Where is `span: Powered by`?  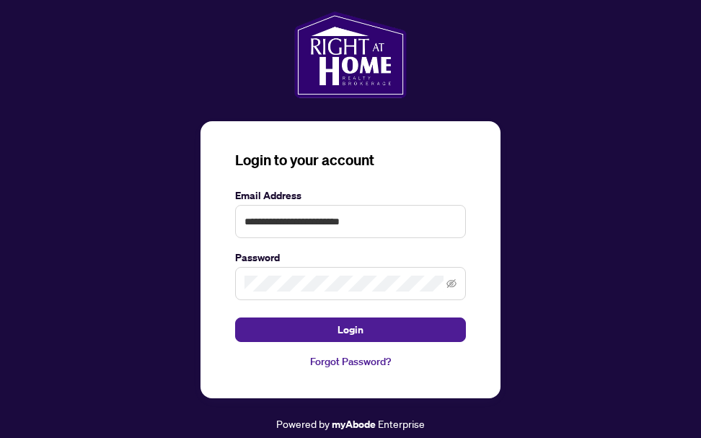 span: Powered by is located at coordinates (303, 424).